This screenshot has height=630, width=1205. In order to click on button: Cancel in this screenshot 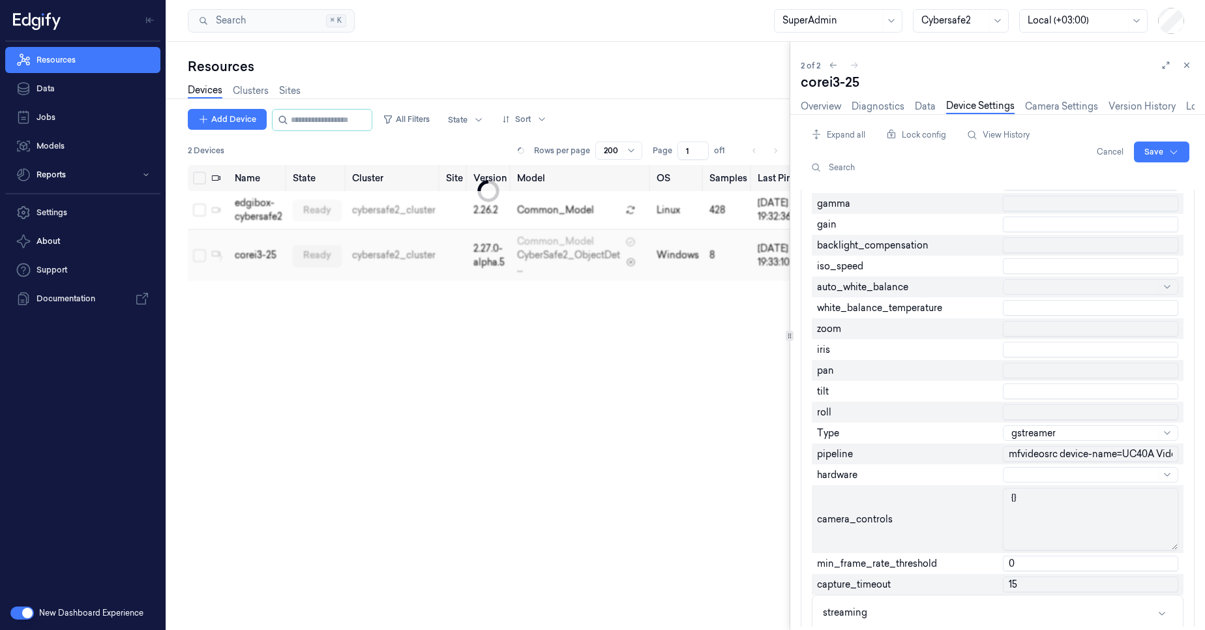, I will do `click(1110, 152)`.